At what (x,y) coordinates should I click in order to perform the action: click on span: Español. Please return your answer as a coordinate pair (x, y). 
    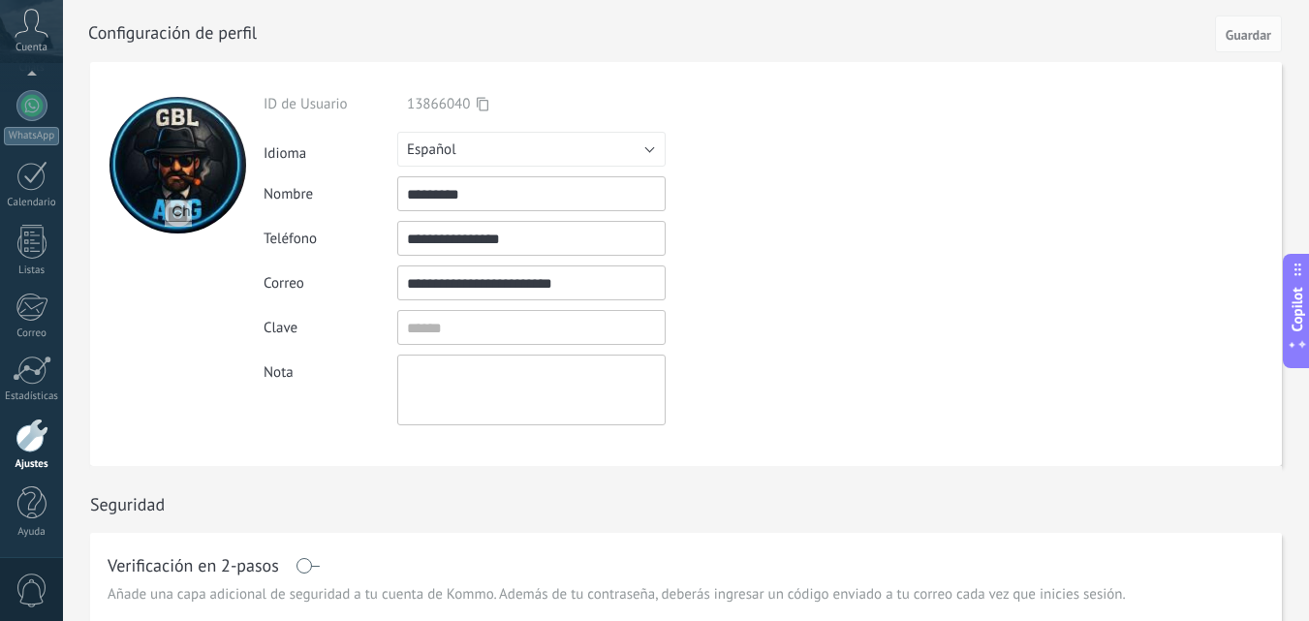
    Looking at the image, I should click on (431, 149).